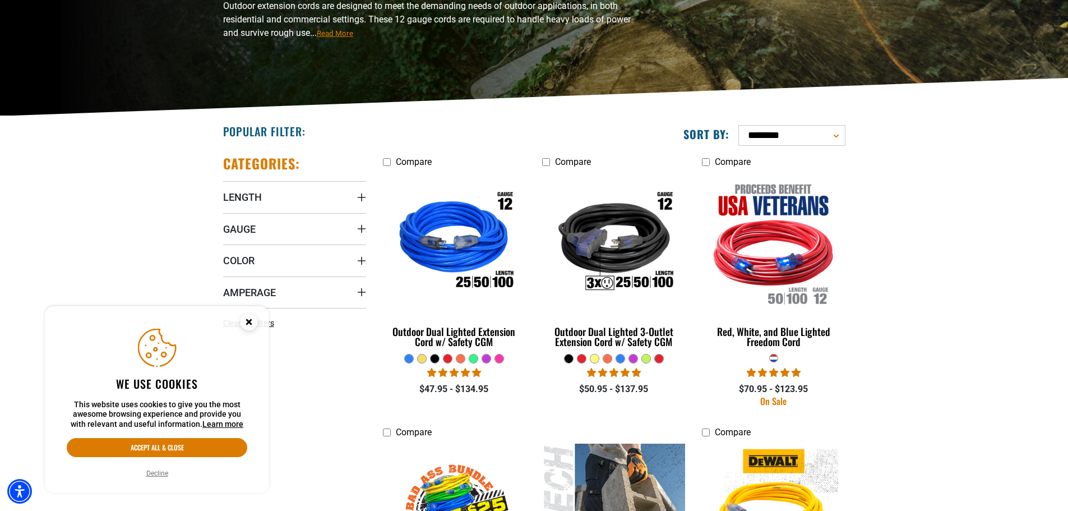 Image resolution: width=1068 pixels, height=511 pixels. Describe the element at coordinates (454, 336) in the screenshot. I see `div: Outdoor Dual Lighted Extension Cord w/ Safety CGM` at that location.